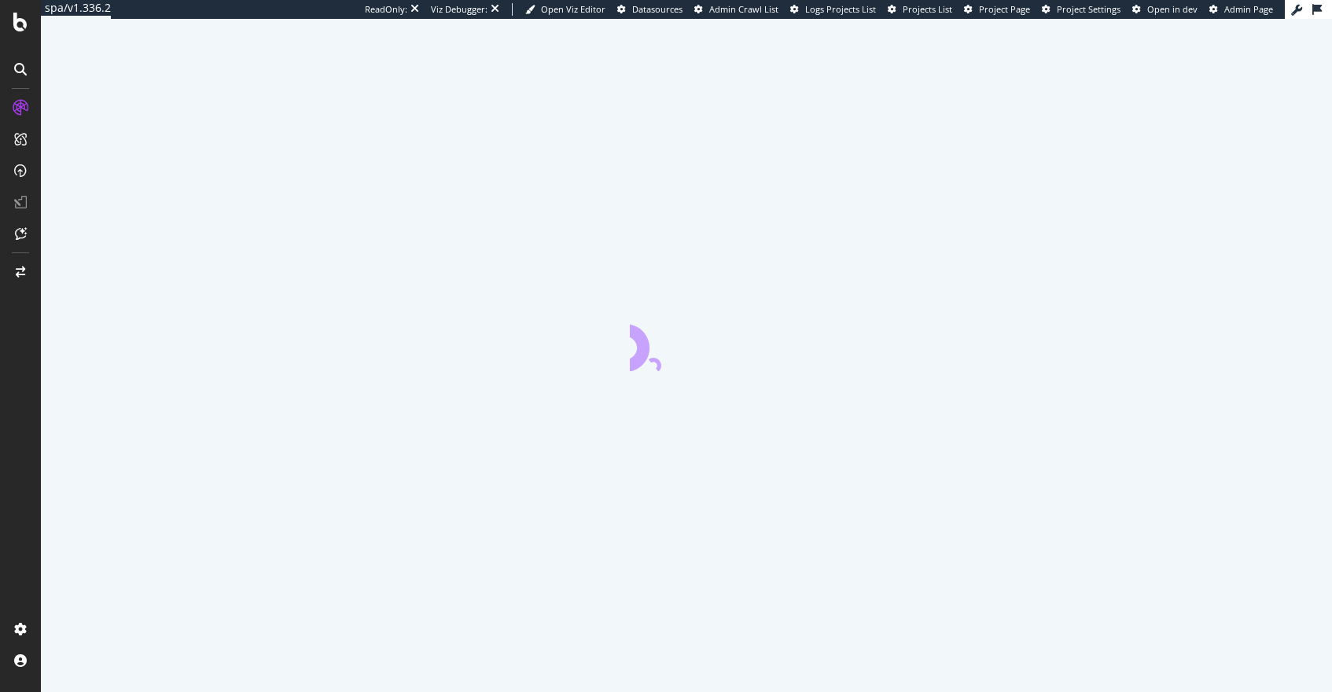 Image resolution: width=1332 pixels, height=692 pixels. I want to click on a: Open in dev, so click(1164, 9).